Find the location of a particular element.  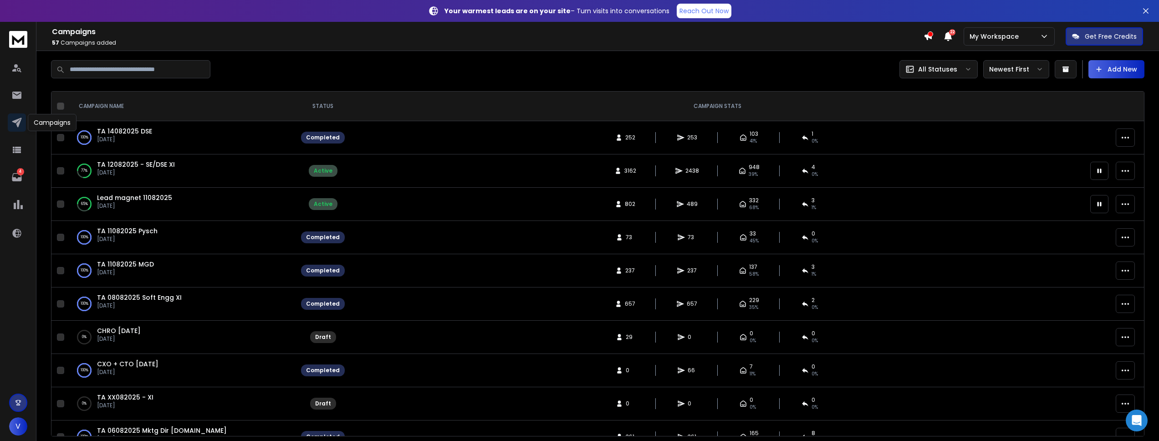

span: 33 is located at coordinates (753, 234).